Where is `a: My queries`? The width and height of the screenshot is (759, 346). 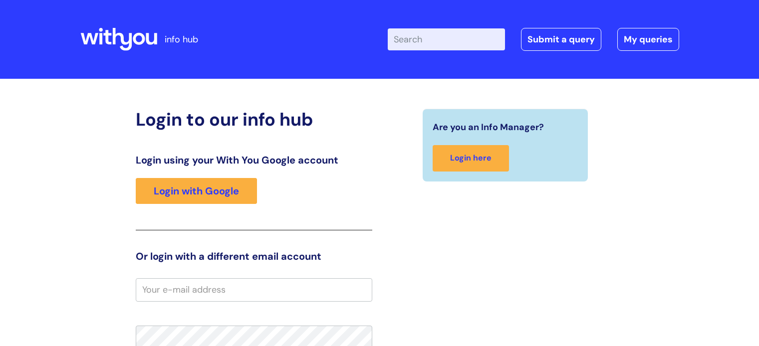 a: My queries is located at coordinates (648, 39).